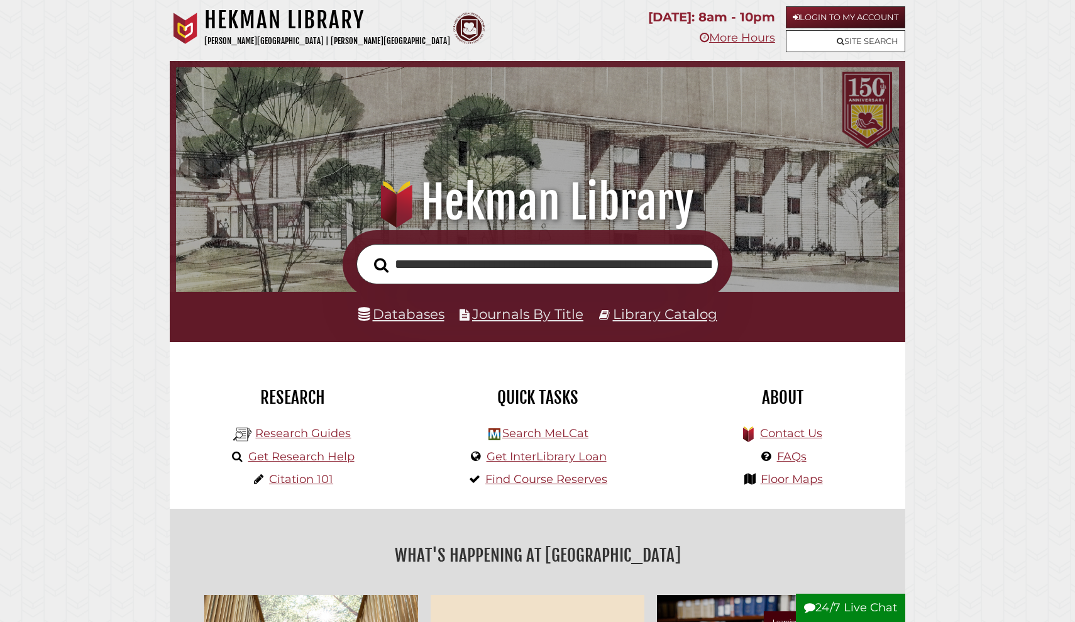 This screenshot has width=1075, height=622. Describe the element at coordinates (469, 28) in the screenshot. I see `img: Calvin Theological Seminary` at that location.